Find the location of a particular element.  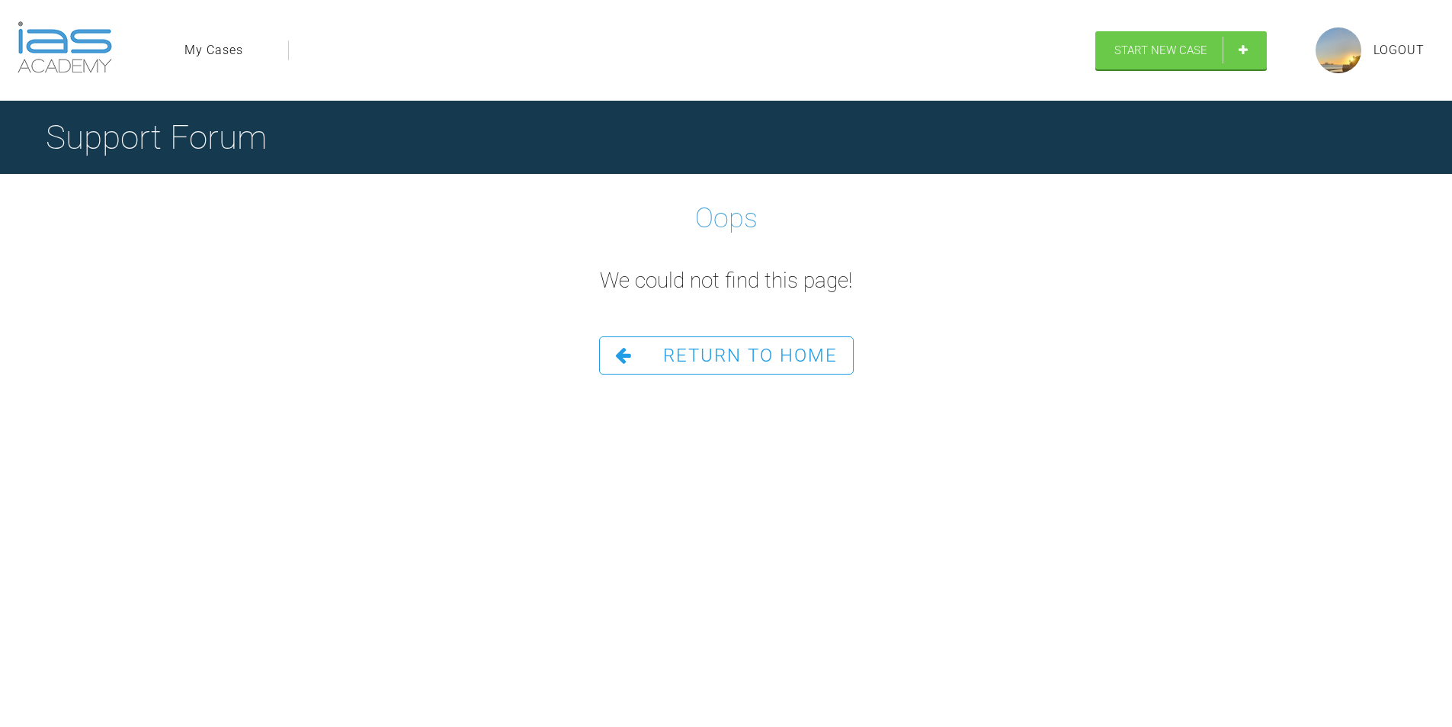

h1: Support Forum is located at coordinates (156, 137).